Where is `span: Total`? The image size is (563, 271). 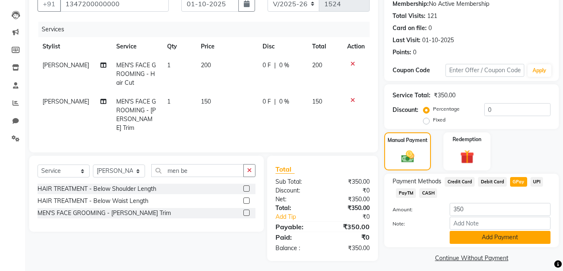 span: Total is located at coordinates (285, 169).